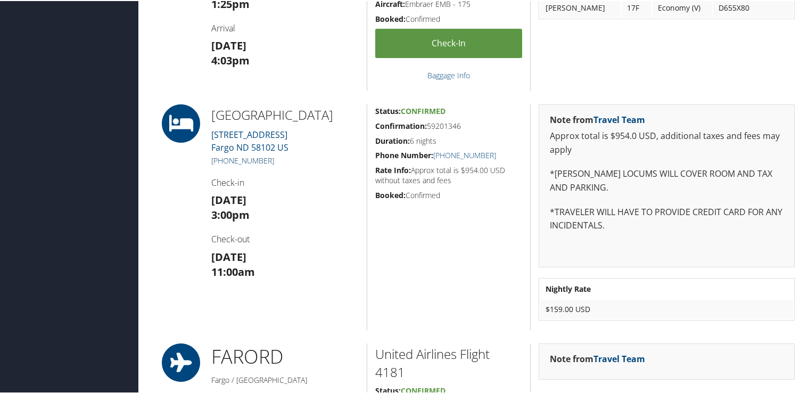 This screenshot has height=393, width=809. Describe the element at coordinates (449, 140) in the screenshot. I see `h5: 6 nights` at that location.